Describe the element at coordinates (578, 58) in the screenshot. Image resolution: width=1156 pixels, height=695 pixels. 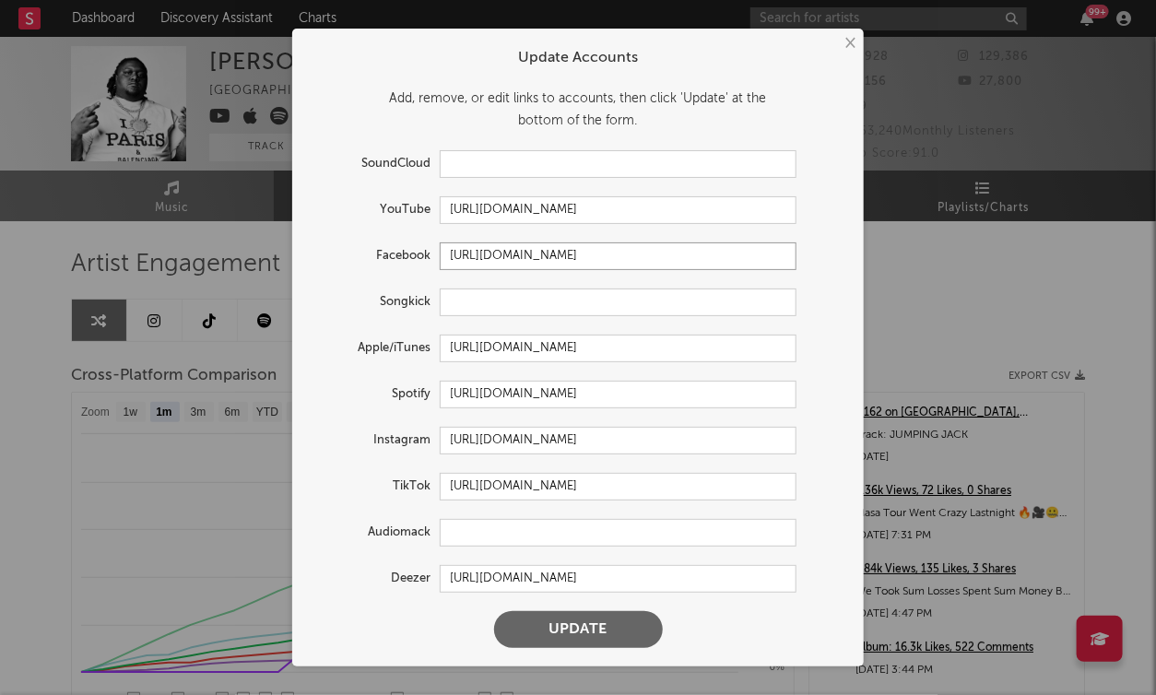
I see `div: Update Accounts` at that location.